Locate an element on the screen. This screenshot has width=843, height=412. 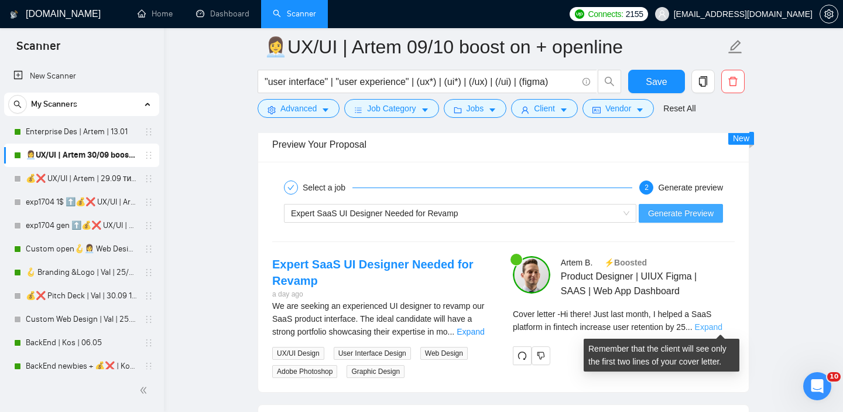
span: Generate Preview is located at coordinates (681, 213).